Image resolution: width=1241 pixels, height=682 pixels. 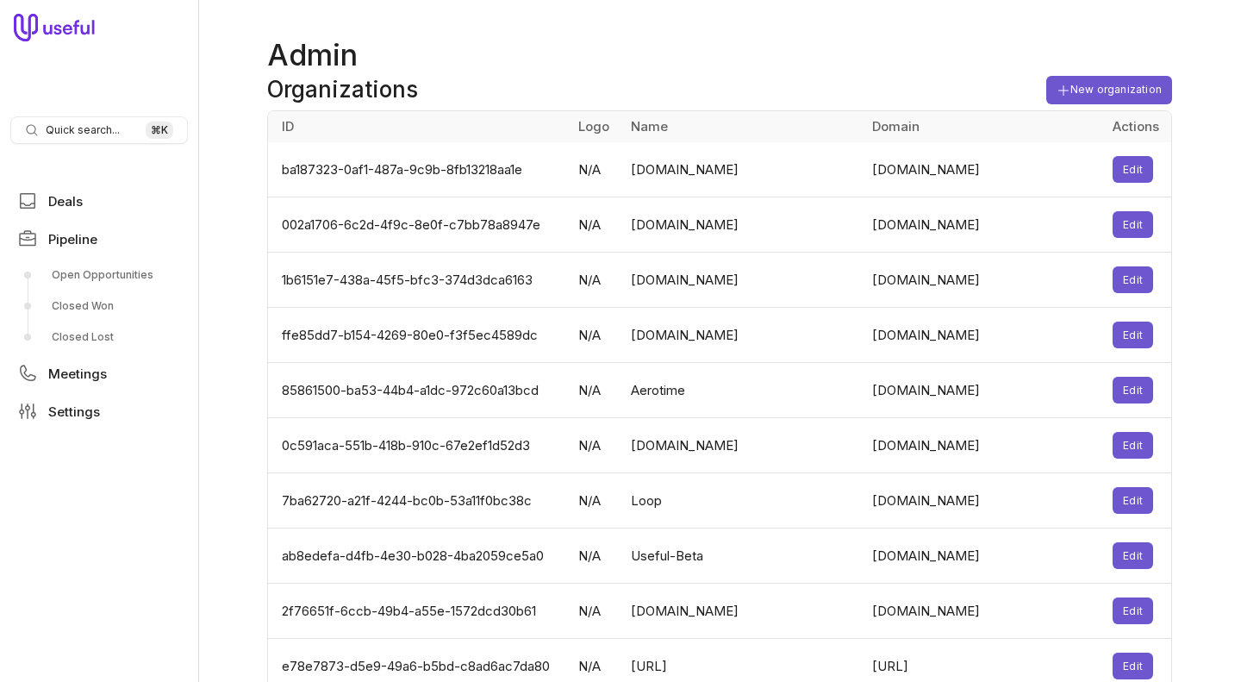 I want to click on span: Quick search..., so click(x=83, y=130).